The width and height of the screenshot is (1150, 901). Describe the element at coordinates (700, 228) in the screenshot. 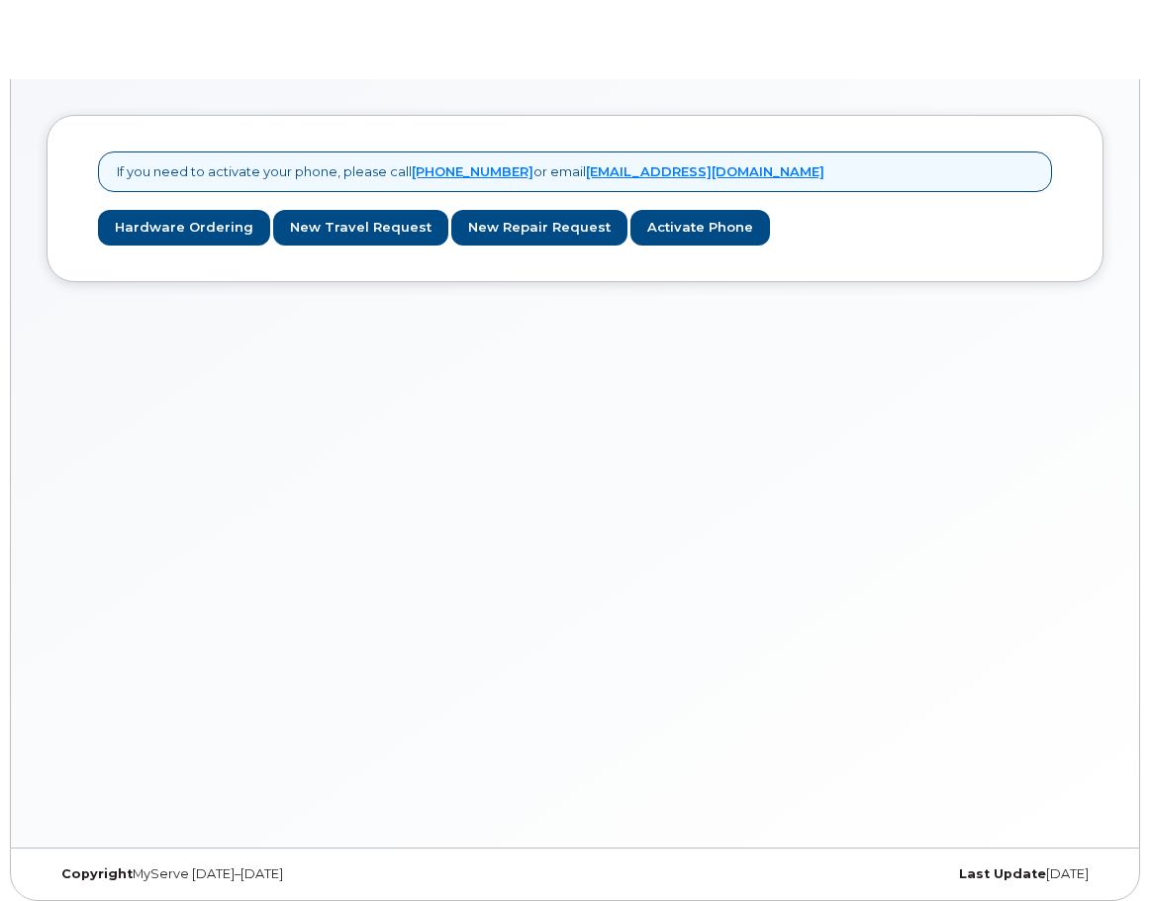

I see `a: Activate Phone` at that location.